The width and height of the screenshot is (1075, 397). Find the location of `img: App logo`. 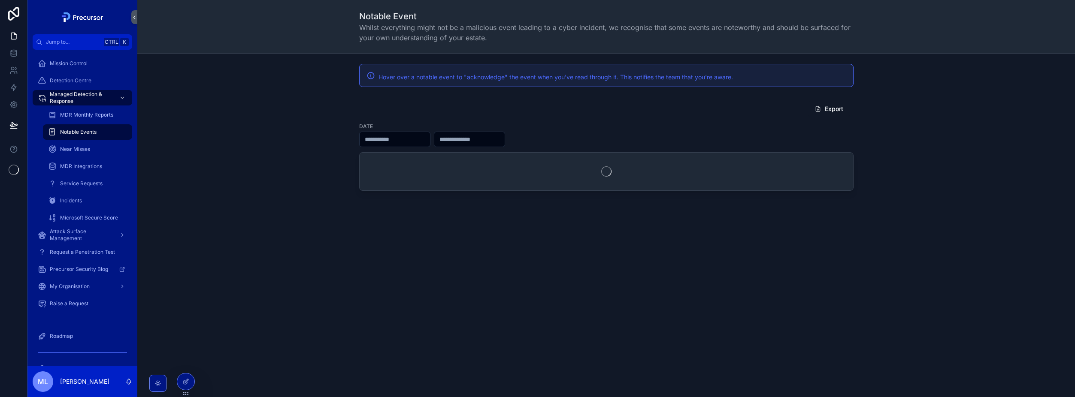

img: App logo is located at coordinates (82, 17).